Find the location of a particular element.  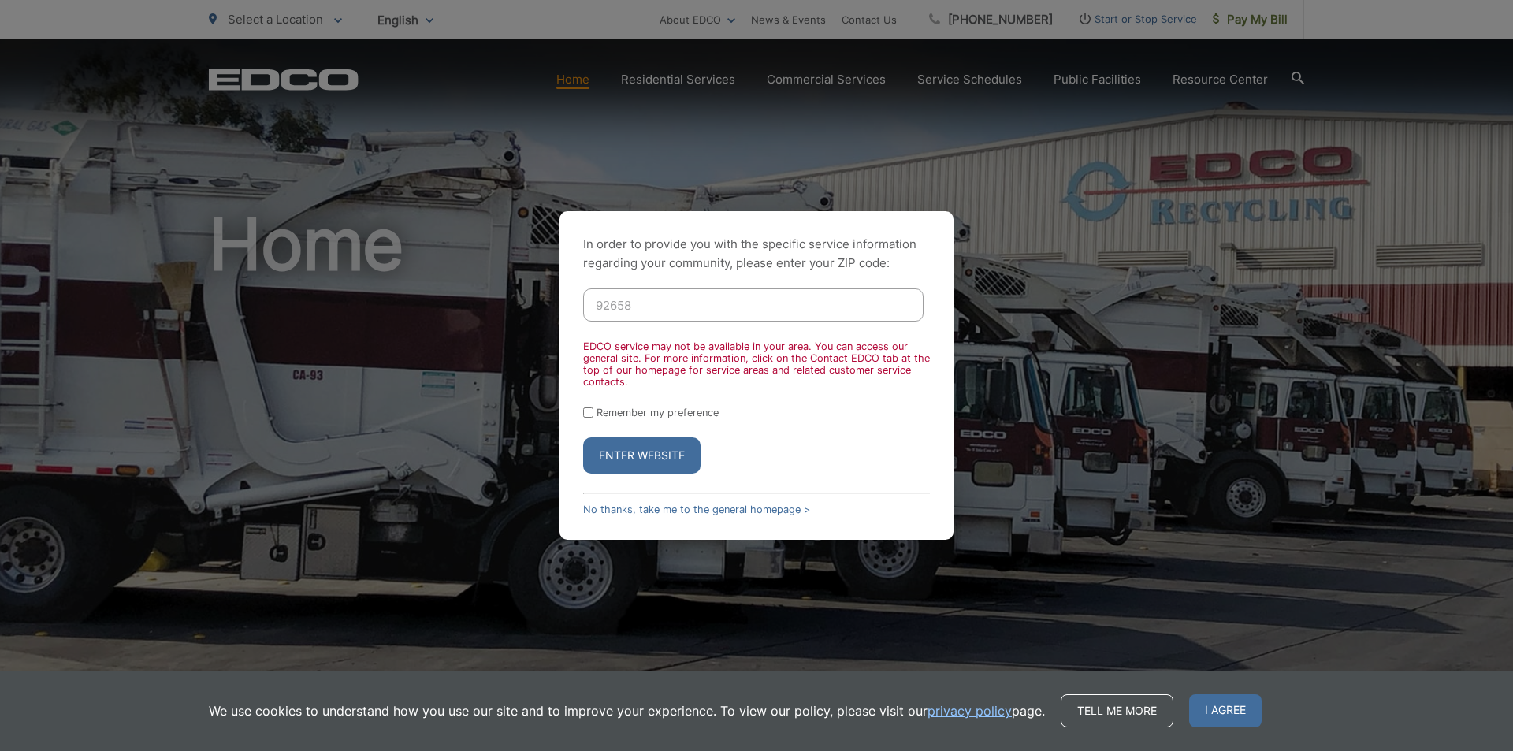

span: I agree is located at coordinates (1226, 711).